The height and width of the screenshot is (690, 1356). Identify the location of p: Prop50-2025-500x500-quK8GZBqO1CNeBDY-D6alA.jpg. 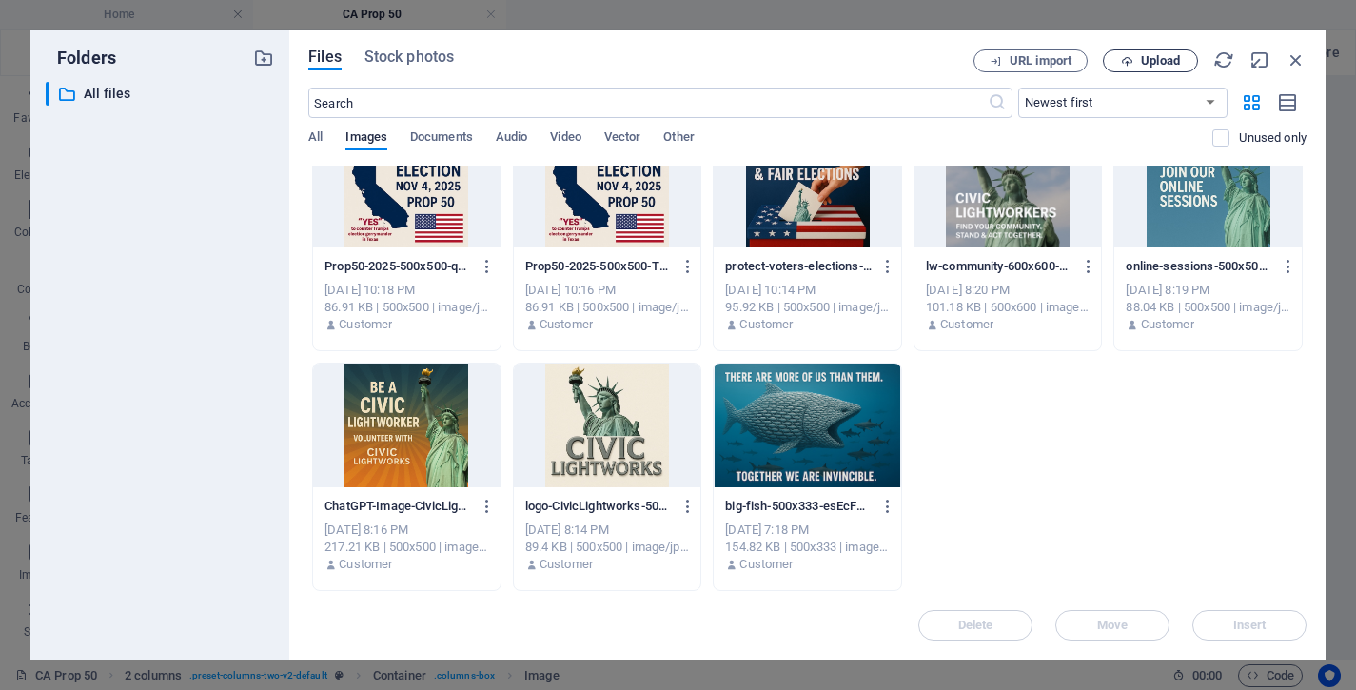
(398, 266).